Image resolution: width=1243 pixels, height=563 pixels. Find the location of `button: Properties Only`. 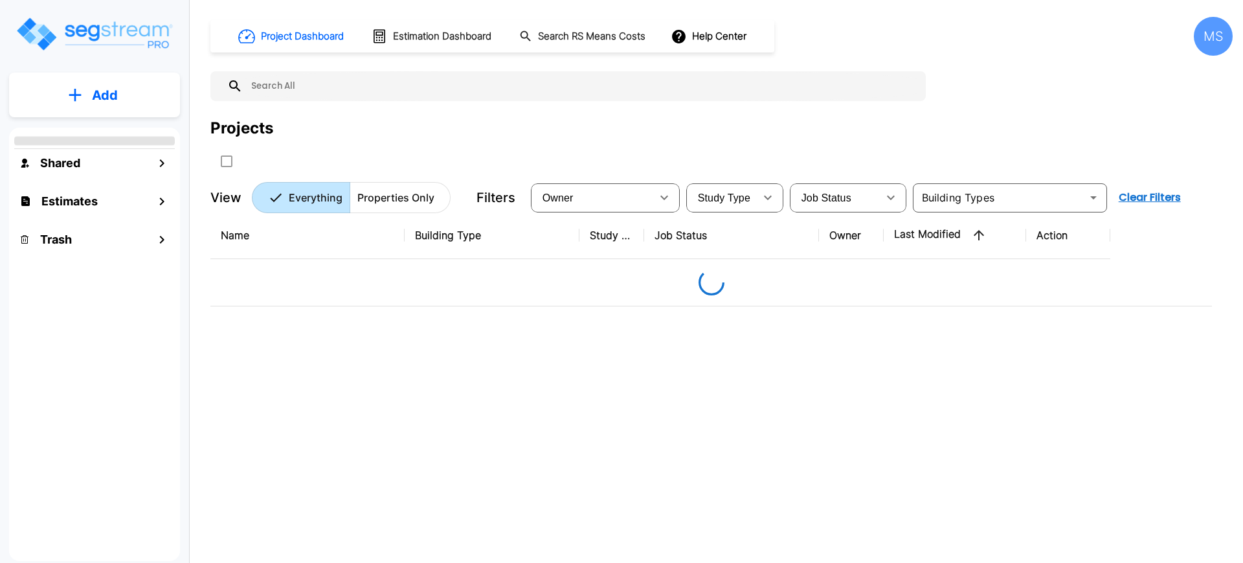

button: Properties Only is located at coordinates (400, 198).